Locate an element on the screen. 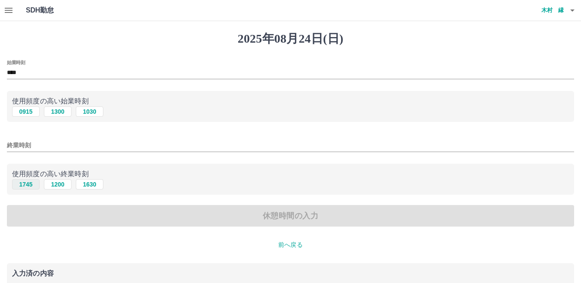  button: 1300 is located at coordinates (58, 112).